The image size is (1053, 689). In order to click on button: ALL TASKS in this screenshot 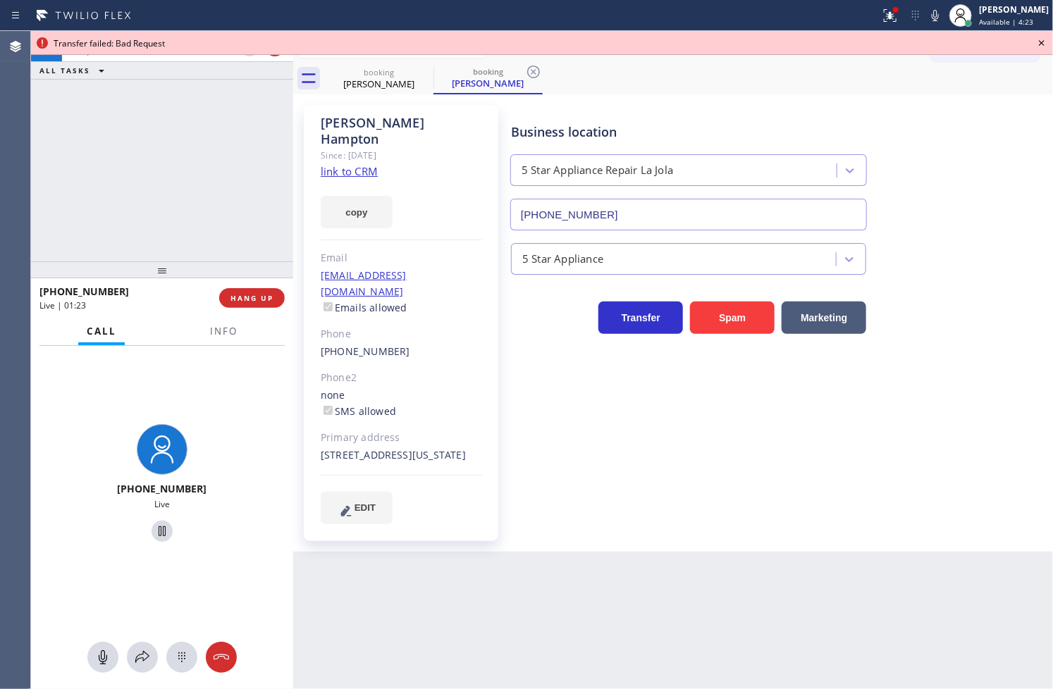, I will do `click(75, 71)`.